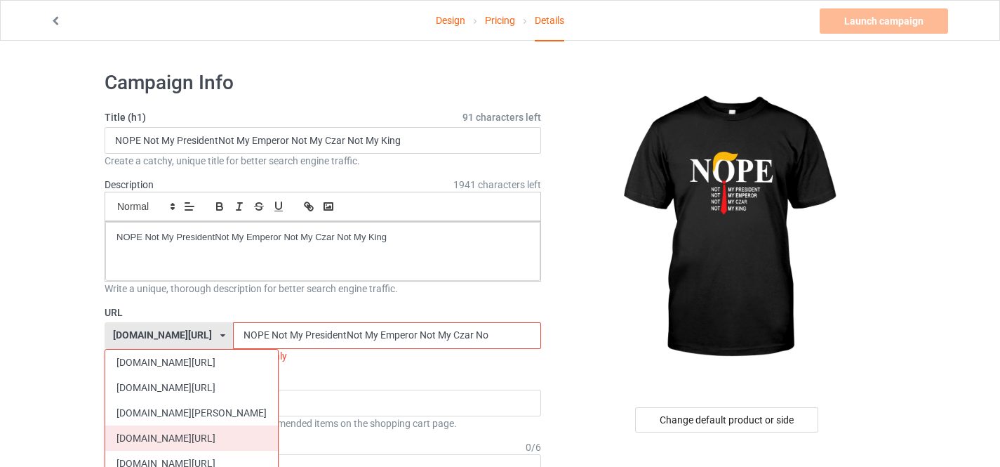  Describe the element at coordinates (323, 237) in the screenshot. I see `p: NOPE Not My PresidentNot My Emperor Not My Czar Not My King` at that location.